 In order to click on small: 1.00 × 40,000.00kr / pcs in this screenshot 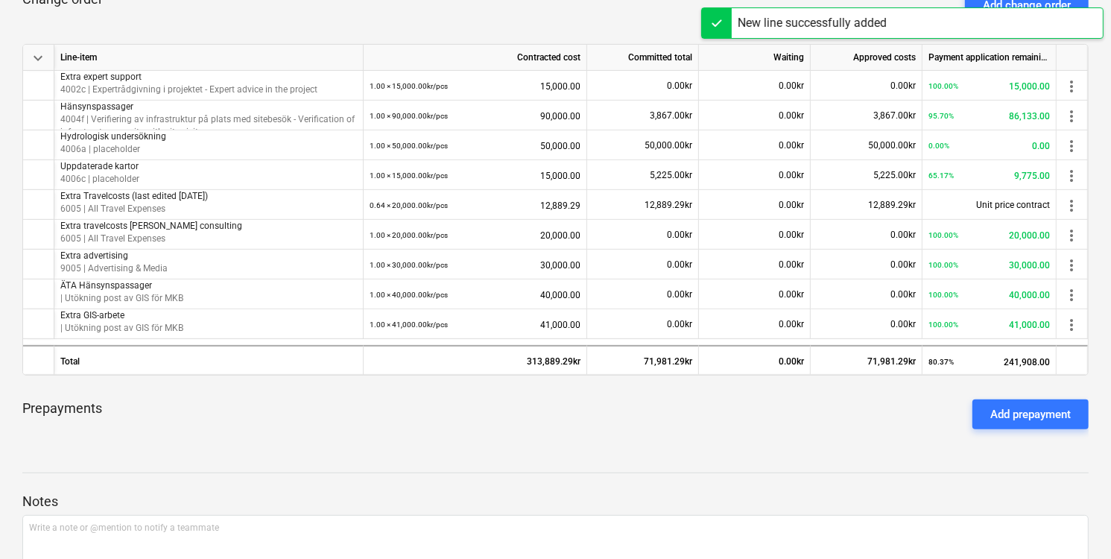, I will do `click(408, 294)`.